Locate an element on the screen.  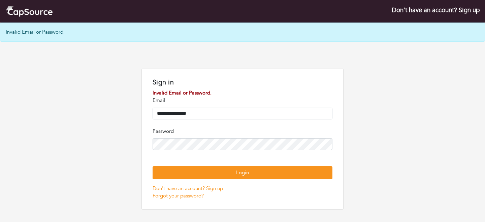
p: Email is located at coordinates (243, 100).